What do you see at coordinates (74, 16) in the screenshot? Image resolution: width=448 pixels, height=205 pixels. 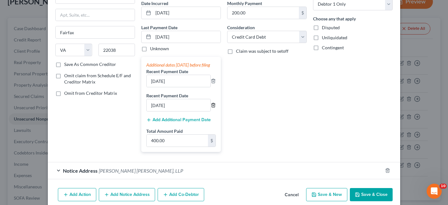 I see `img: Profile image for Sara` at bounding box center [74, 16].